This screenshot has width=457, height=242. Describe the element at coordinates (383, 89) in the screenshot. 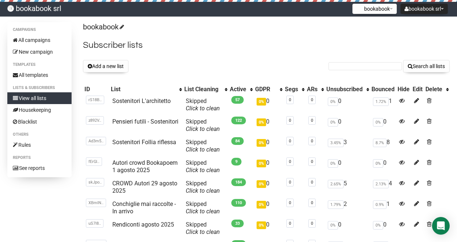

I see `th: Bounced: No sort applied, sorting is disabled` at that location.